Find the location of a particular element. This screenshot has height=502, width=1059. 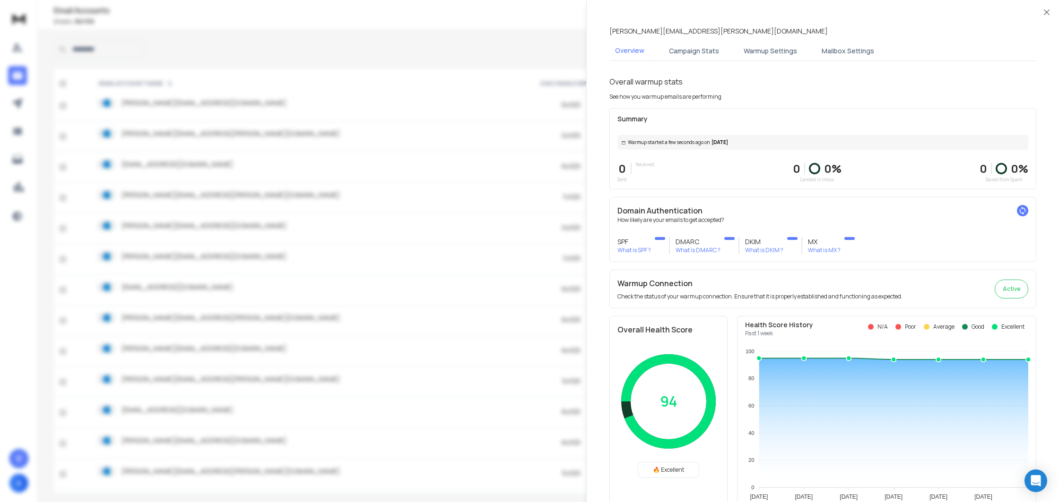

h2: Domain Authentication is located at coordinates (822, 211).